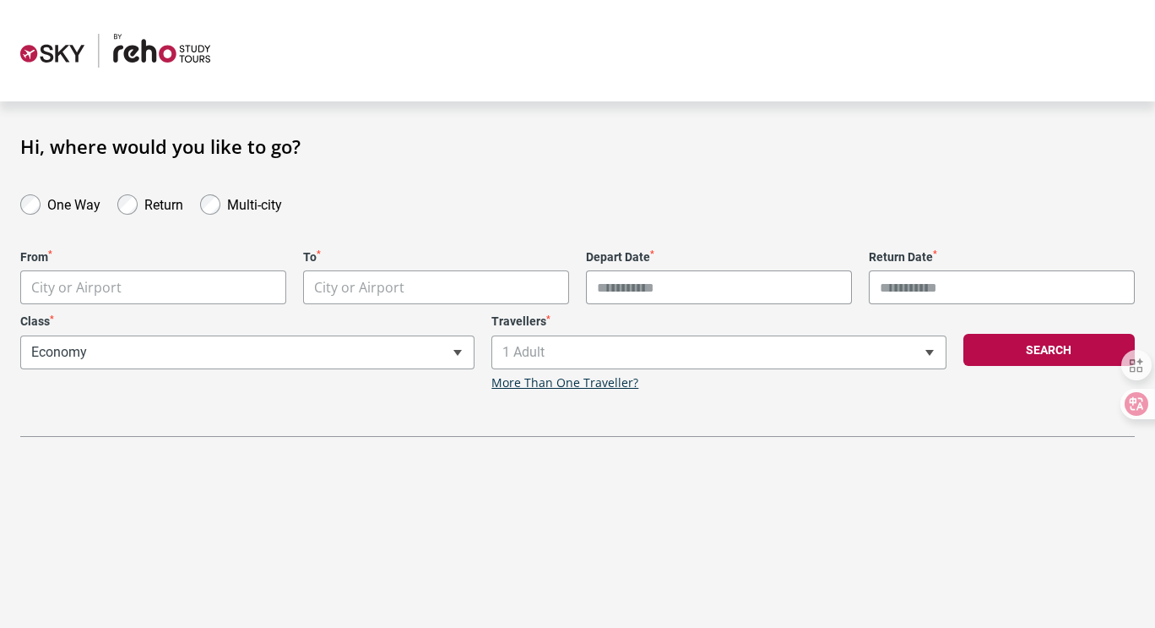 The height and width of the screenshot is (628, 1155). What do you see at coordinates (73, 203) in the screenshot?
I see `label: One Way` at bounding box center [73, 203].